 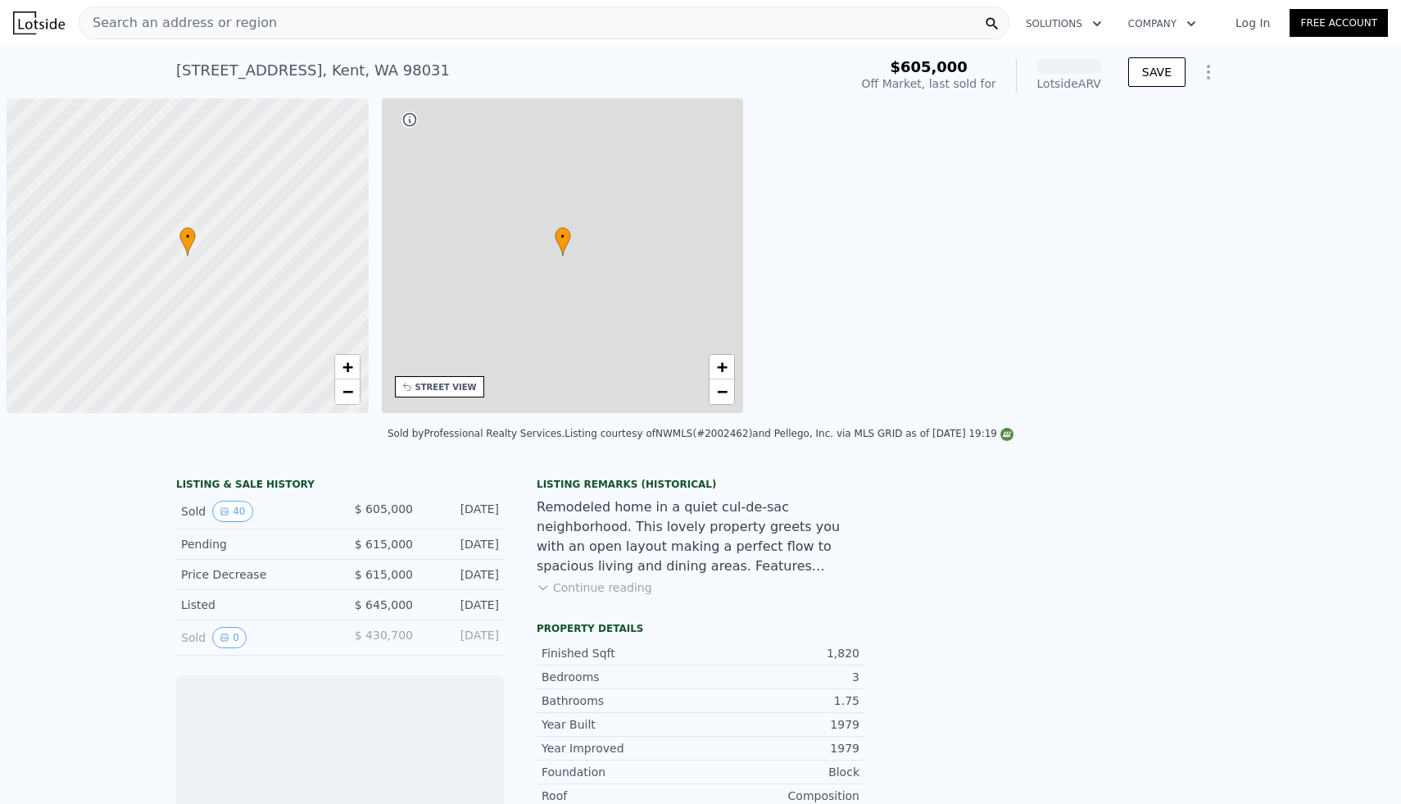 I want to click on img: Lotside, so click(x=39, y=23).